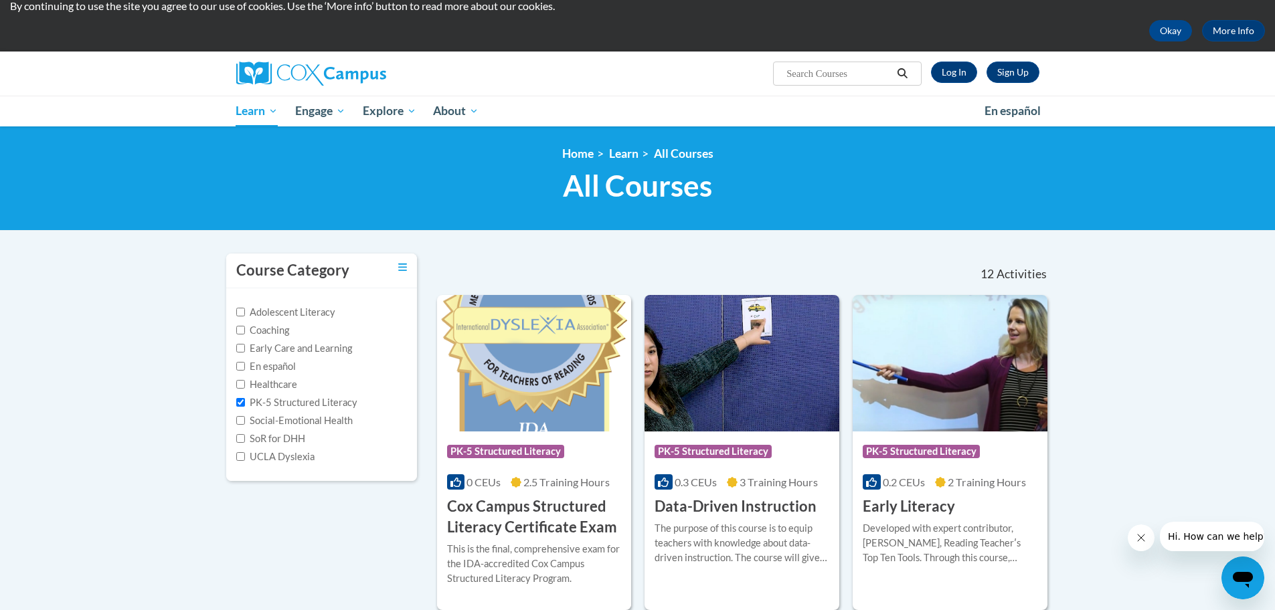 The height and width of the screenshot is (610, 1275). I want to click on button: Search, so click(902, 74).